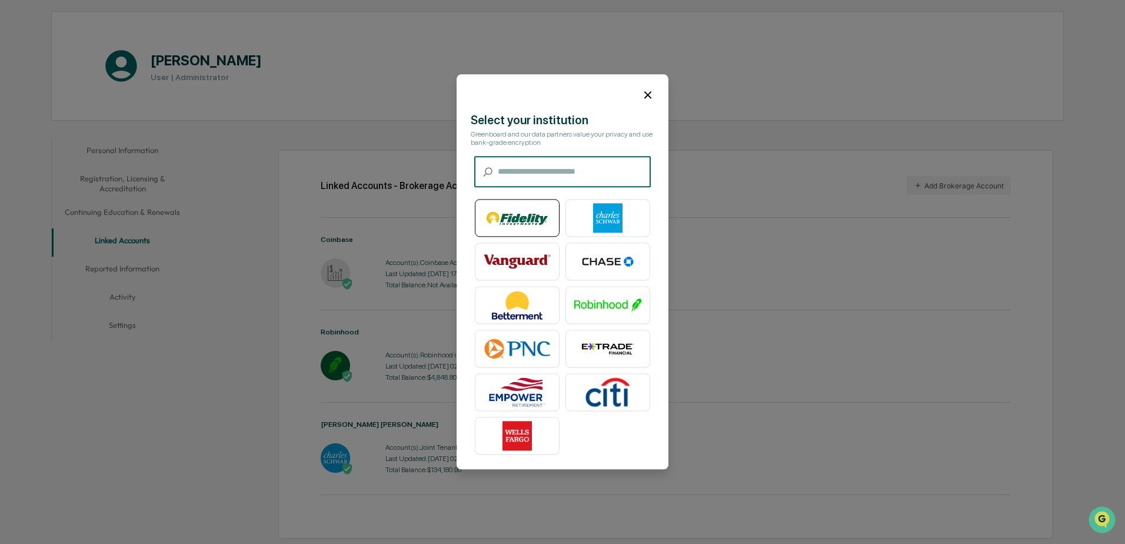  What do you see at coordinates (43, 237) in the screenshot?
I see `a: 🔎Data Lookup` at bounding box center [43, 237].